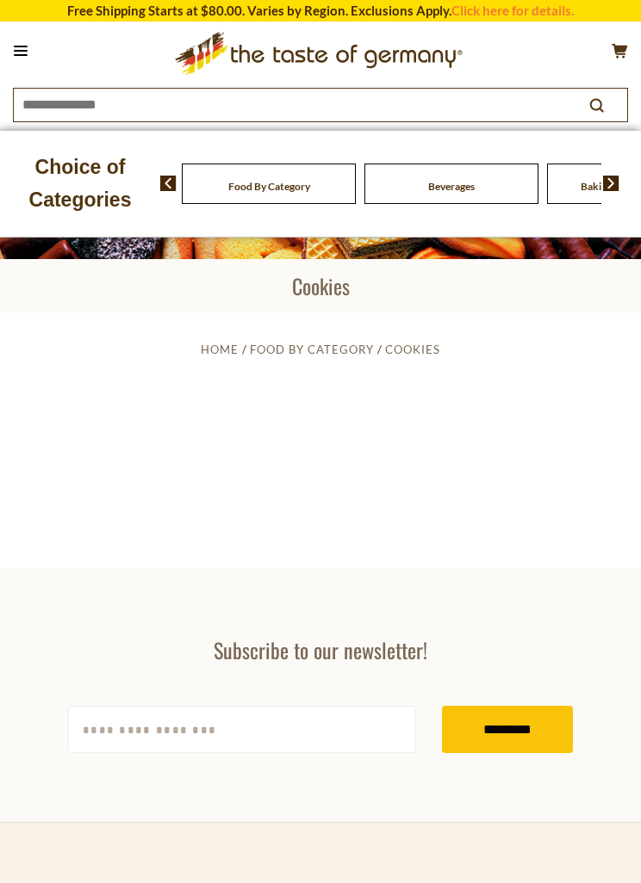 The width and height of the screenshot is (641, 883). I want to click on img: next arrow, so click(610, 183).